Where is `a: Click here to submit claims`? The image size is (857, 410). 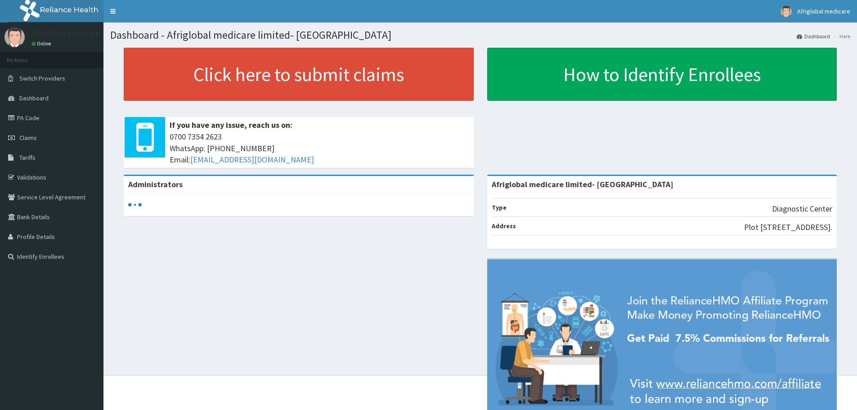 a: Click here to submit claims is located at coordinates (299, 74).